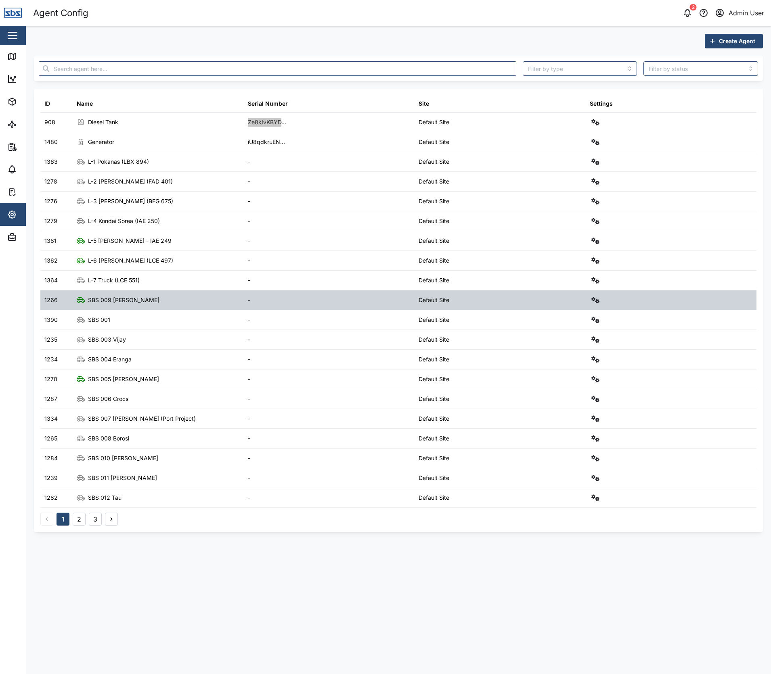  I want to click on img: Main Logo, so click(13, 13).